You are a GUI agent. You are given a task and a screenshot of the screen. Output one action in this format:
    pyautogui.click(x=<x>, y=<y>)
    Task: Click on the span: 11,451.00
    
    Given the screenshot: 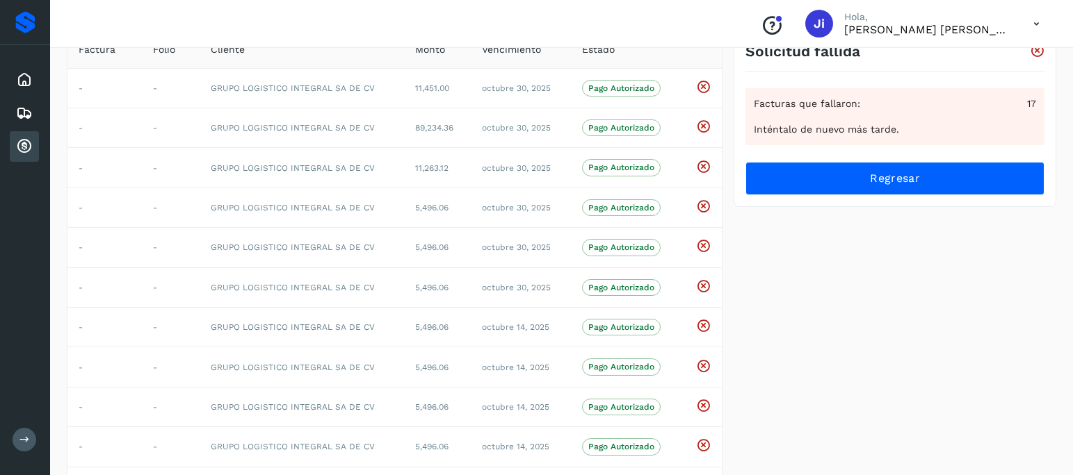 What is the action you would take?
    pyautogui.click(x=432, y=88)
    